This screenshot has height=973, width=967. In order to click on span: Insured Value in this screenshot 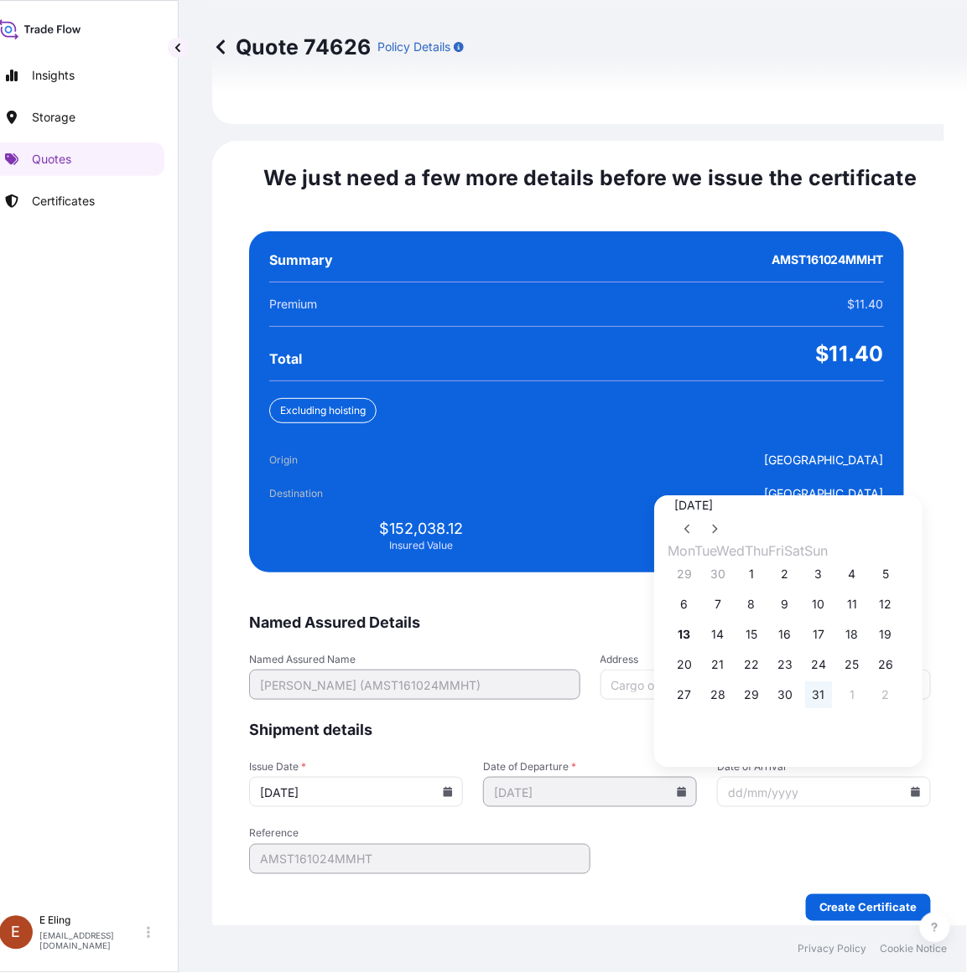, I will do `click(421, 546)`.